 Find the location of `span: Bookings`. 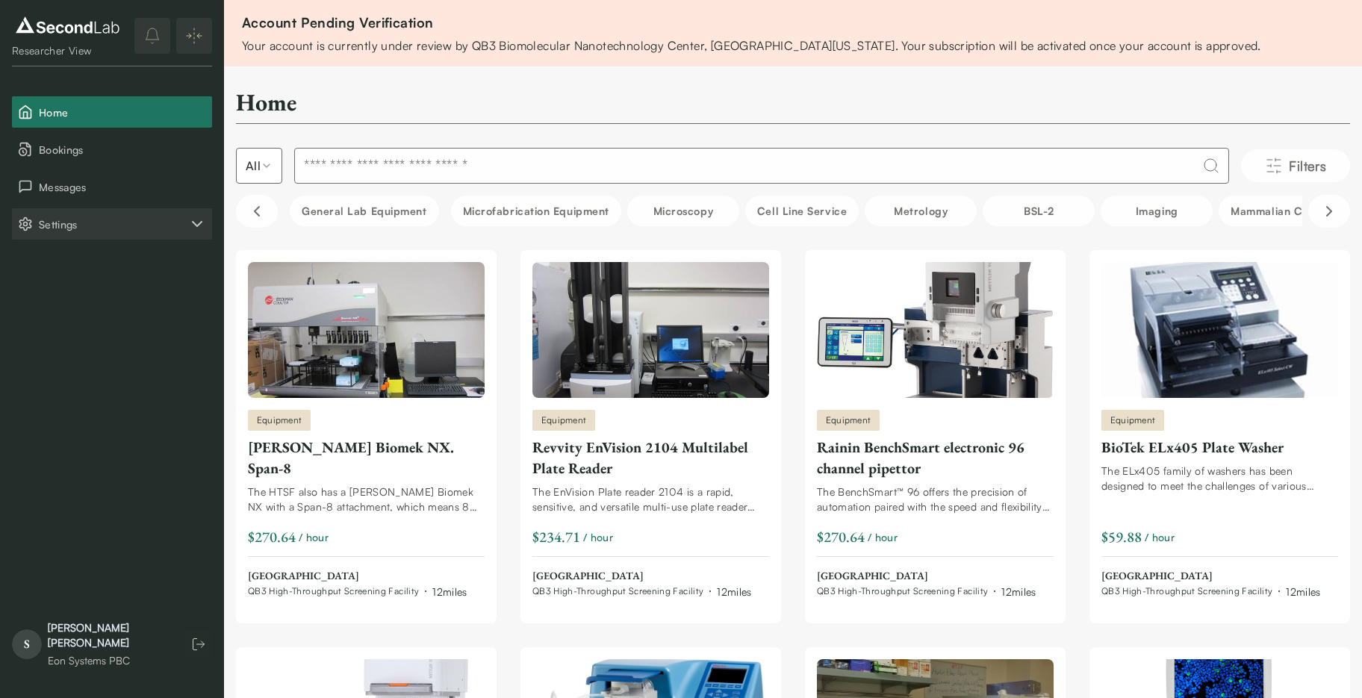

span: Bookings is located at coordinates (122, 149).